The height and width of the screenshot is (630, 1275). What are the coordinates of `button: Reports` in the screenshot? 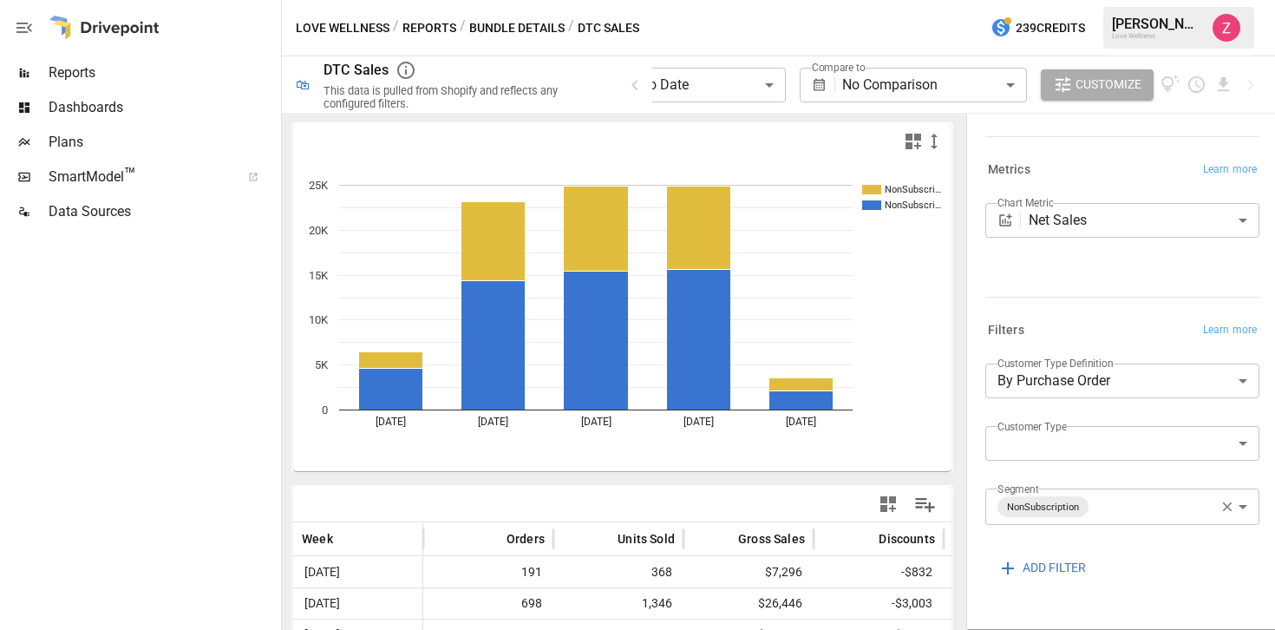 It's located at (429, 28).